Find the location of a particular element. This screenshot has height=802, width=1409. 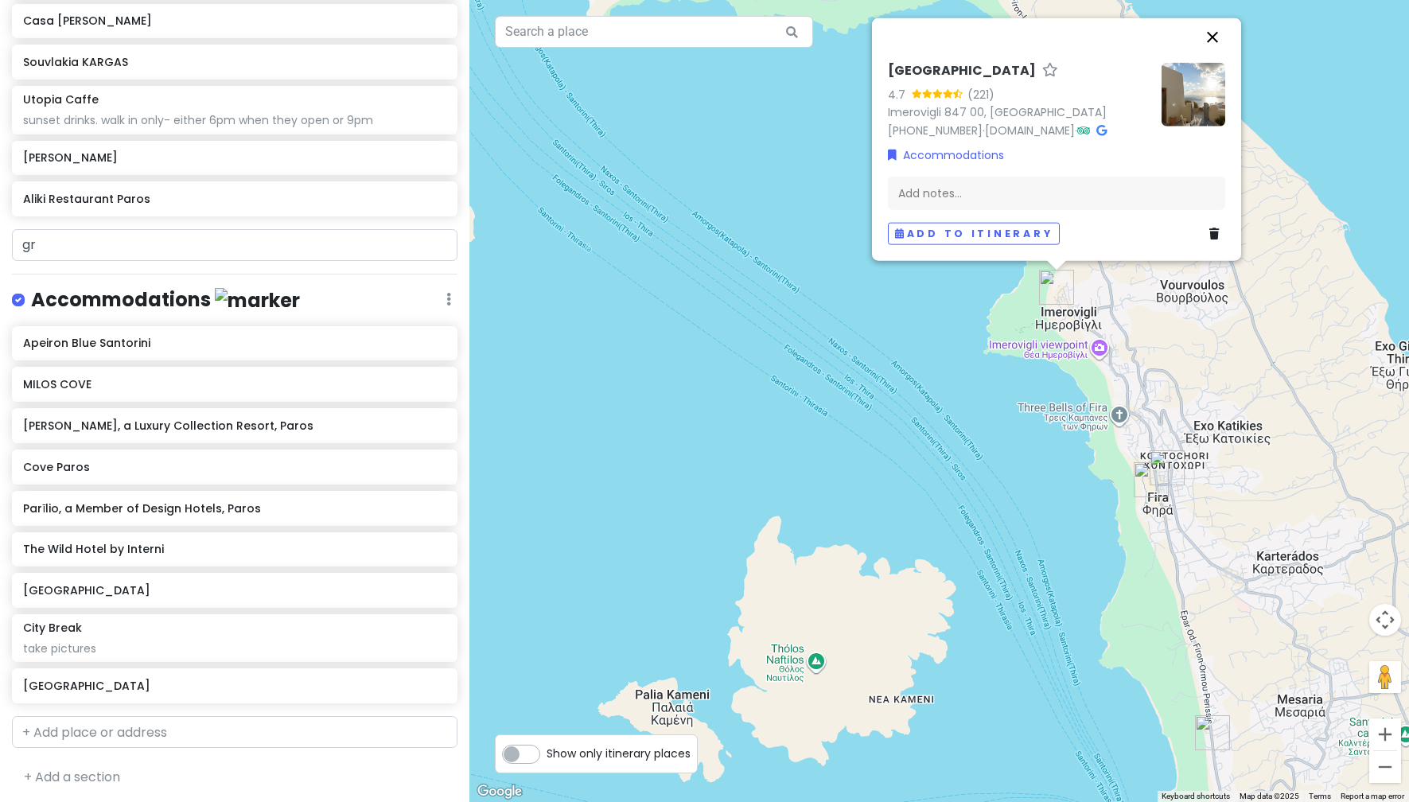

h6: Aliki Restaurant Paros is located at coordinates (235, 199).